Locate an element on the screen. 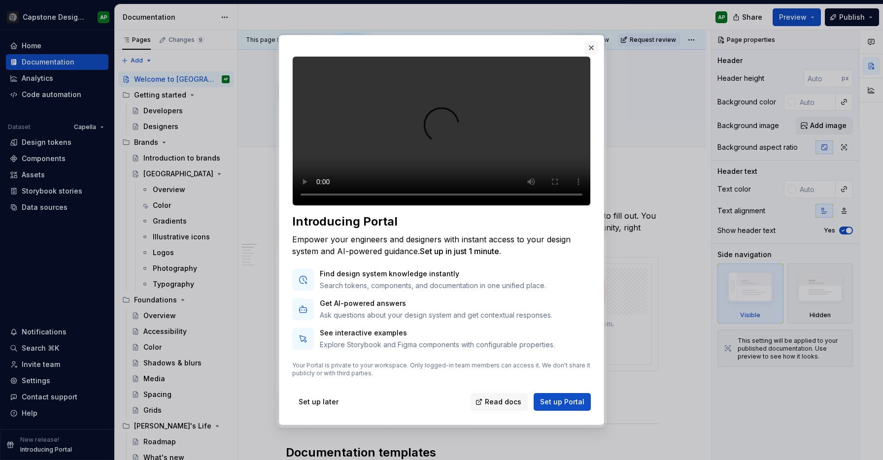 This screenshot has height=460, width=883. p: See interactive examples is located at coordinates (437, 333).